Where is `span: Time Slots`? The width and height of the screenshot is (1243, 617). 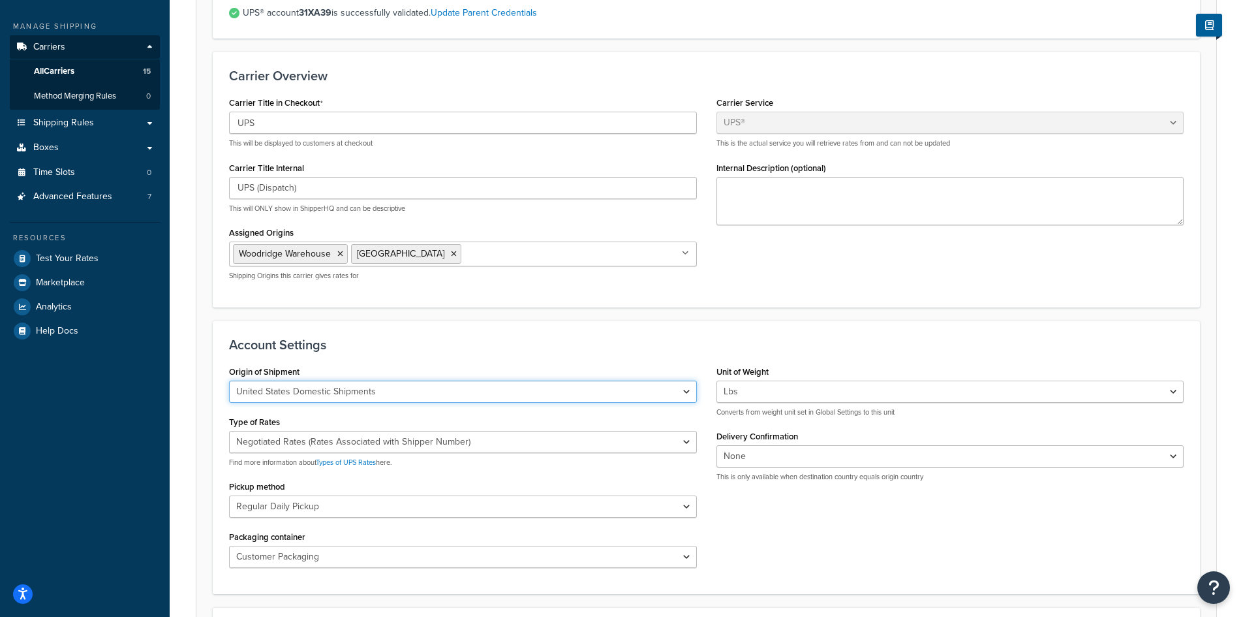
span: Time Slots is located at coordinates (54, 172).